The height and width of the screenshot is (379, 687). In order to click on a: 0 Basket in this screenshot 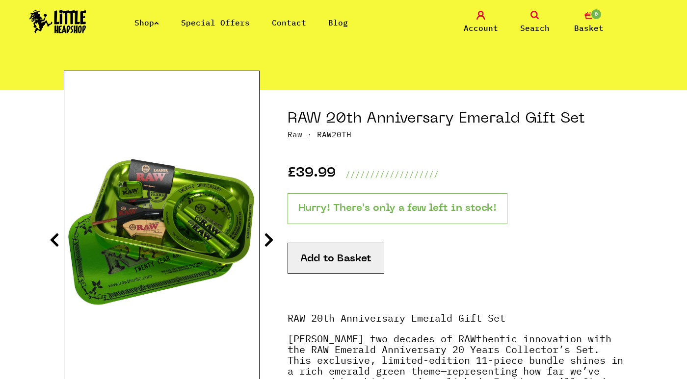, I will do `click(589, 22)`.